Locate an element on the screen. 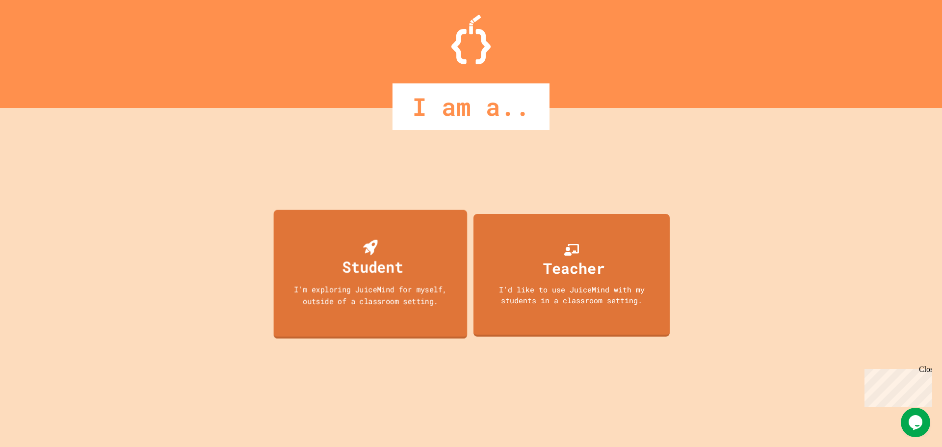  div: I'm exploring JuiceMind for myself, outside of a classroom setting. is located at coordinates (370, 294).